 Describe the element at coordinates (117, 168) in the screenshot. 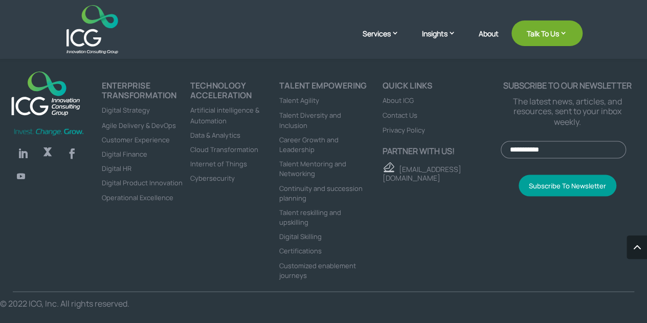

I see `span: Digital HR` at that location.